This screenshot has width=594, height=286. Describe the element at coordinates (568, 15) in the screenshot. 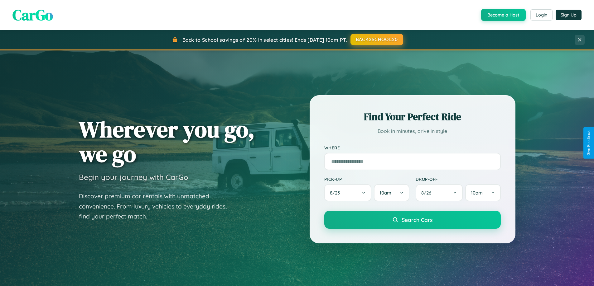

I see `button: Sign Up` at that location.